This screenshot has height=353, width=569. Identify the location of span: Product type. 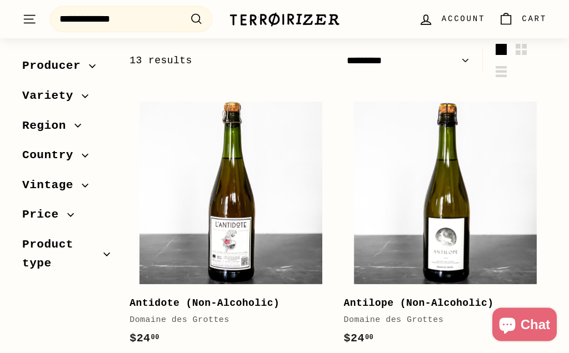
(63, 254).